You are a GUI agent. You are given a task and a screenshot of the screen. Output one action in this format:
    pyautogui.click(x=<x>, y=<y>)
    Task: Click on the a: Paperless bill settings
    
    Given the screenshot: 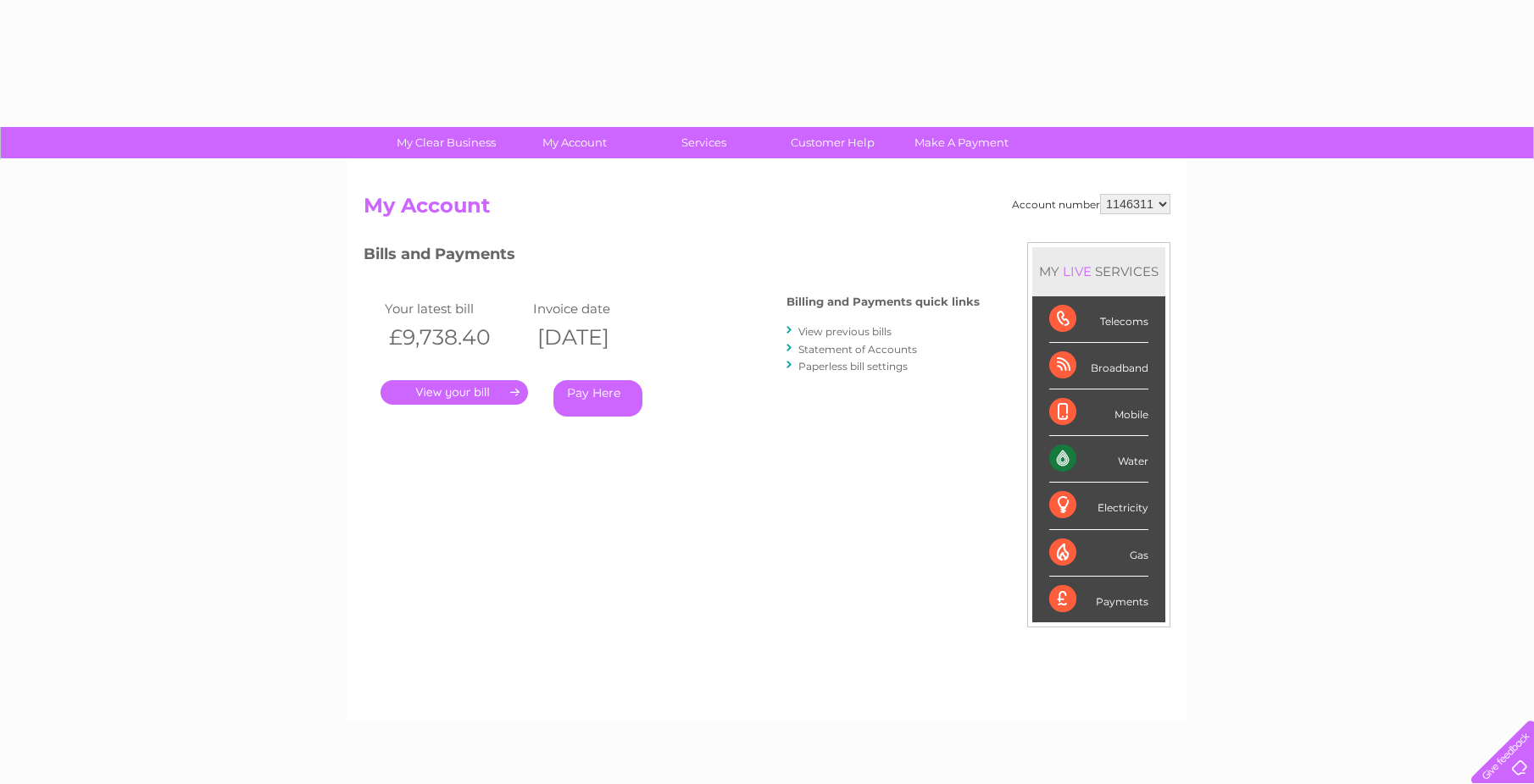 What is the action you would take?
    pyautogui.click(x=852, y=366)
    